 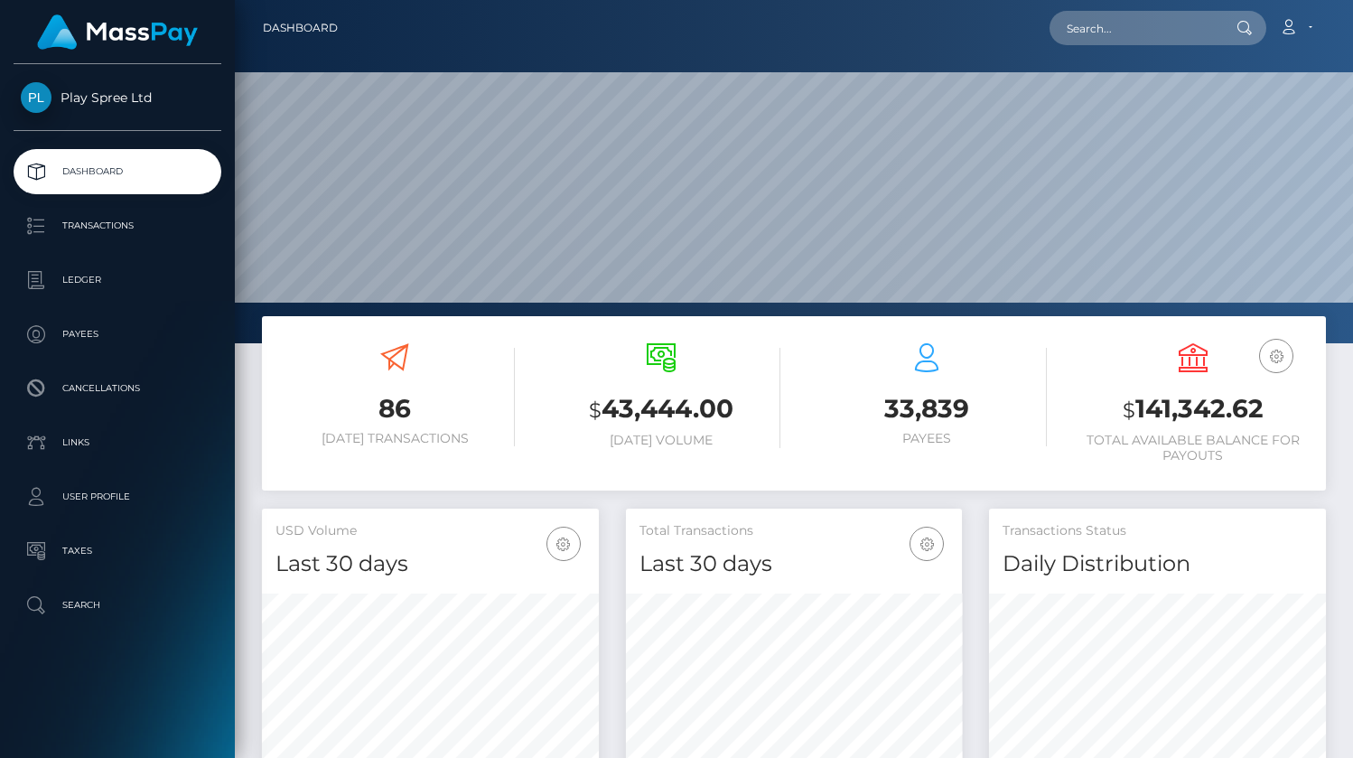 I want to click on h4: Daily Distribution, so click(x=1157, y=564).